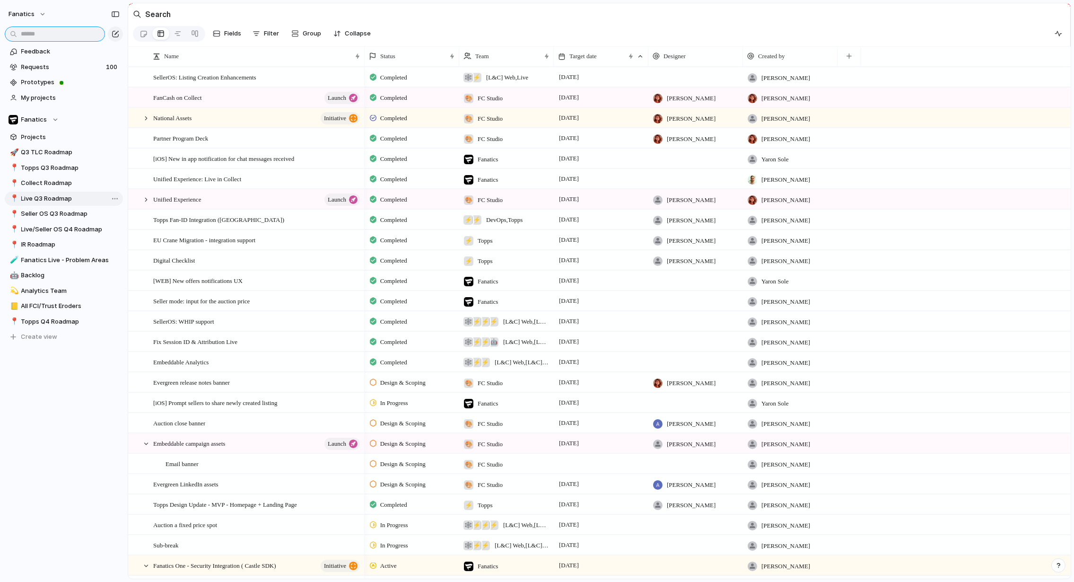  Describe the element at coordinates (181, 138) in the screenshot. I see `span: Partner Program Deck` at that location.